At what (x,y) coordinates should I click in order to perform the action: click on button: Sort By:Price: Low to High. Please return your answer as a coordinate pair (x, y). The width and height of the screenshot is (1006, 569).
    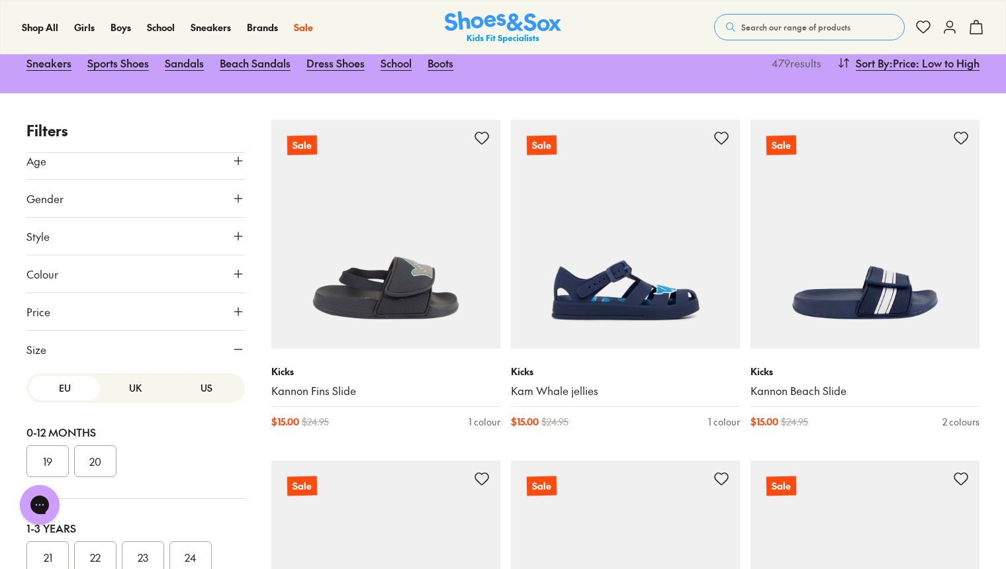
    Looking at the image, I should click on (908, 63).